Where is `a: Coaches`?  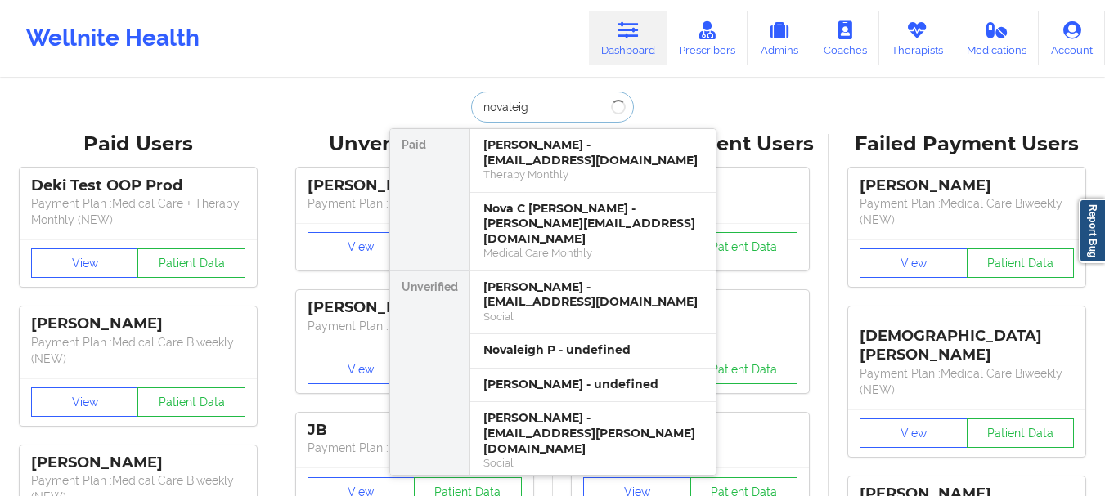
a: Coaches is located at coordinates (845, 38).